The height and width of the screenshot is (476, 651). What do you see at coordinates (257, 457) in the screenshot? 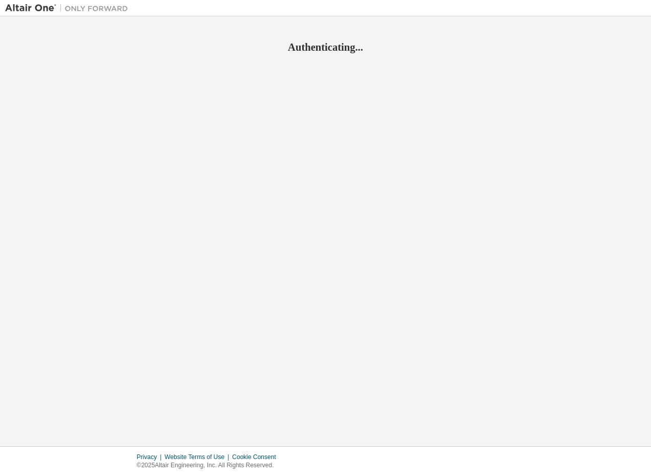
I see `div: Cookie Consent` at bounding box center [257, 457].